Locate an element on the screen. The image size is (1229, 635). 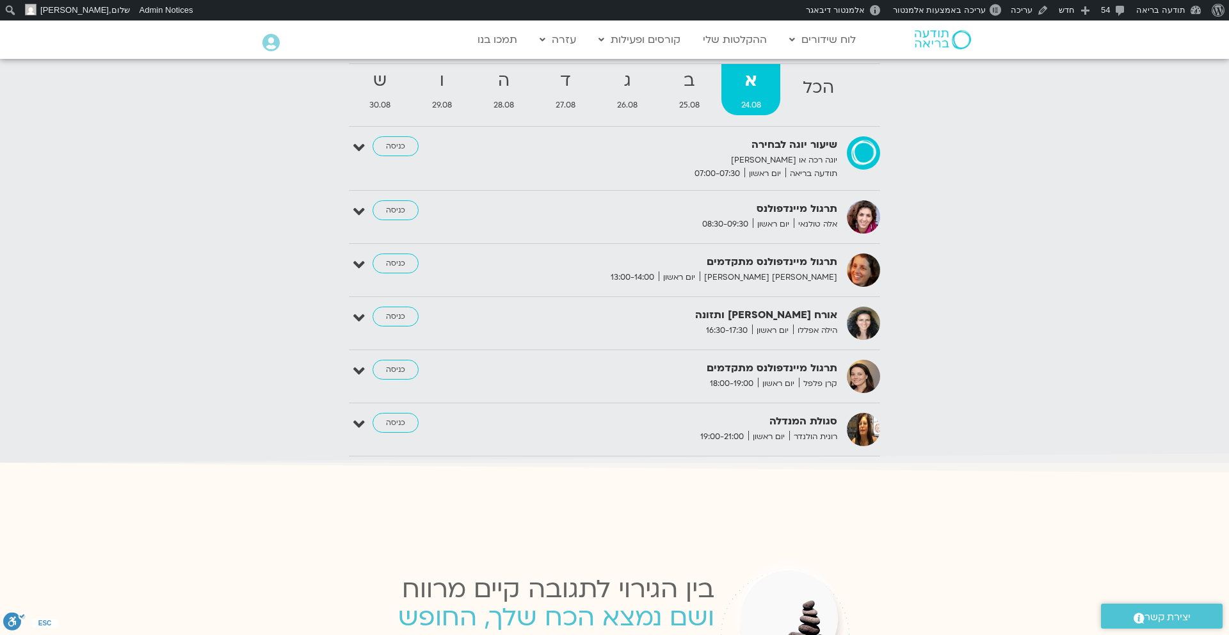
strong: ה is located at coordinates (504, 81).